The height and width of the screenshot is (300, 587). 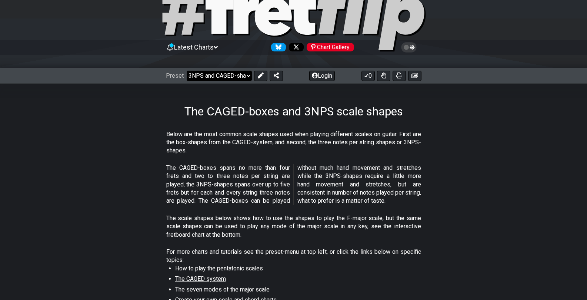 I want to click on span: Latest Charts, so click(x=194, y=47).